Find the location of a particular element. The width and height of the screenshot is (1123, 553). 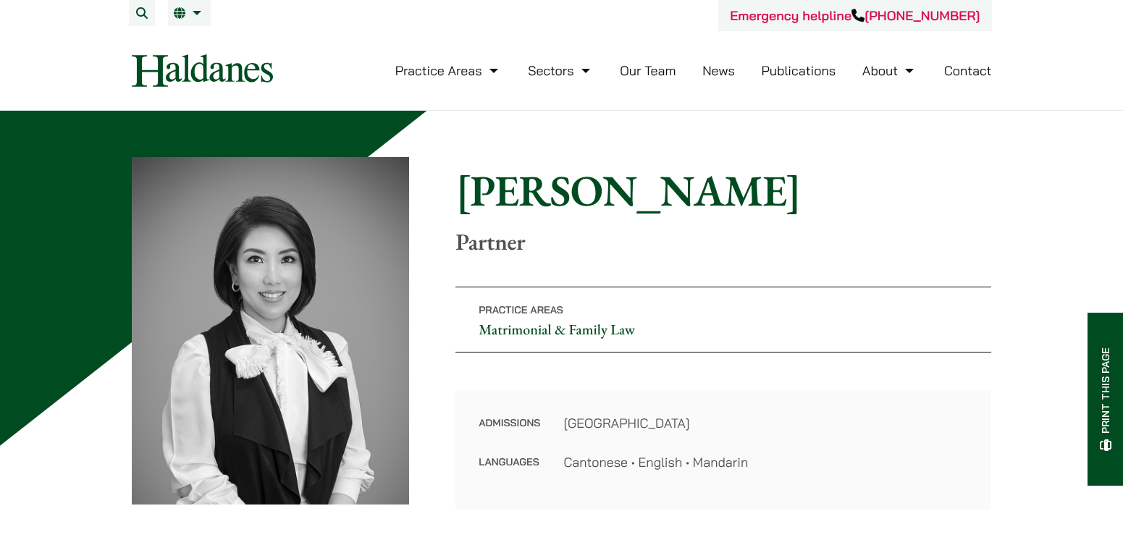

a: Our Team is located at coordinates (647, 70).